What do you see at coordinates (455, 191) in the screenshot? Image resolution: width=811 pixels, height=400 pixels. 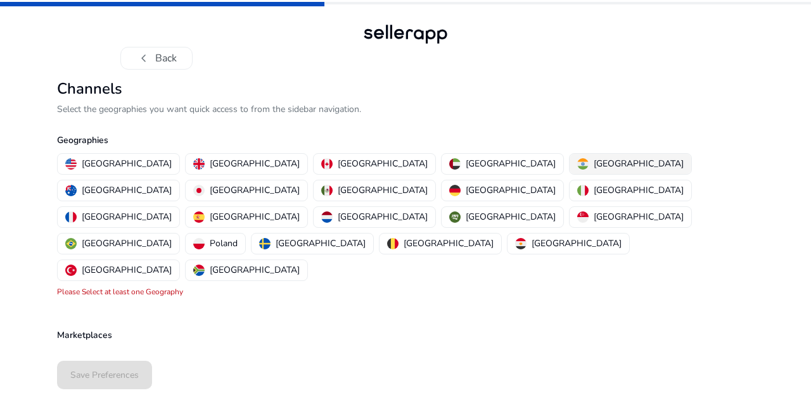 I see `img: de.svg` at bounding box center [455, 191].